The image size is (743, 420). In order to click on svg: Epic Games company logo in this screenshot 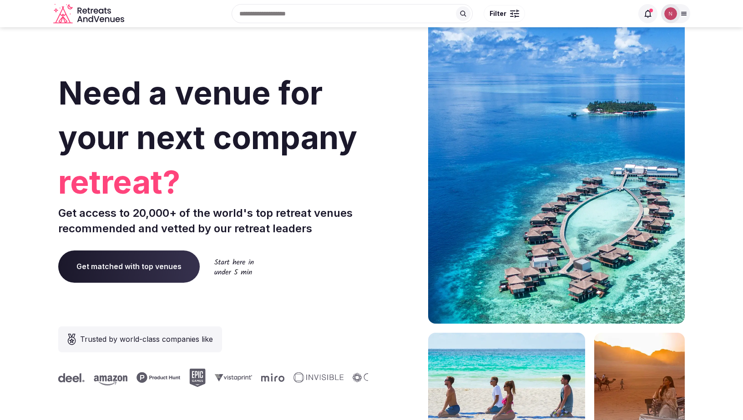, I will do `click(197, 378)`.